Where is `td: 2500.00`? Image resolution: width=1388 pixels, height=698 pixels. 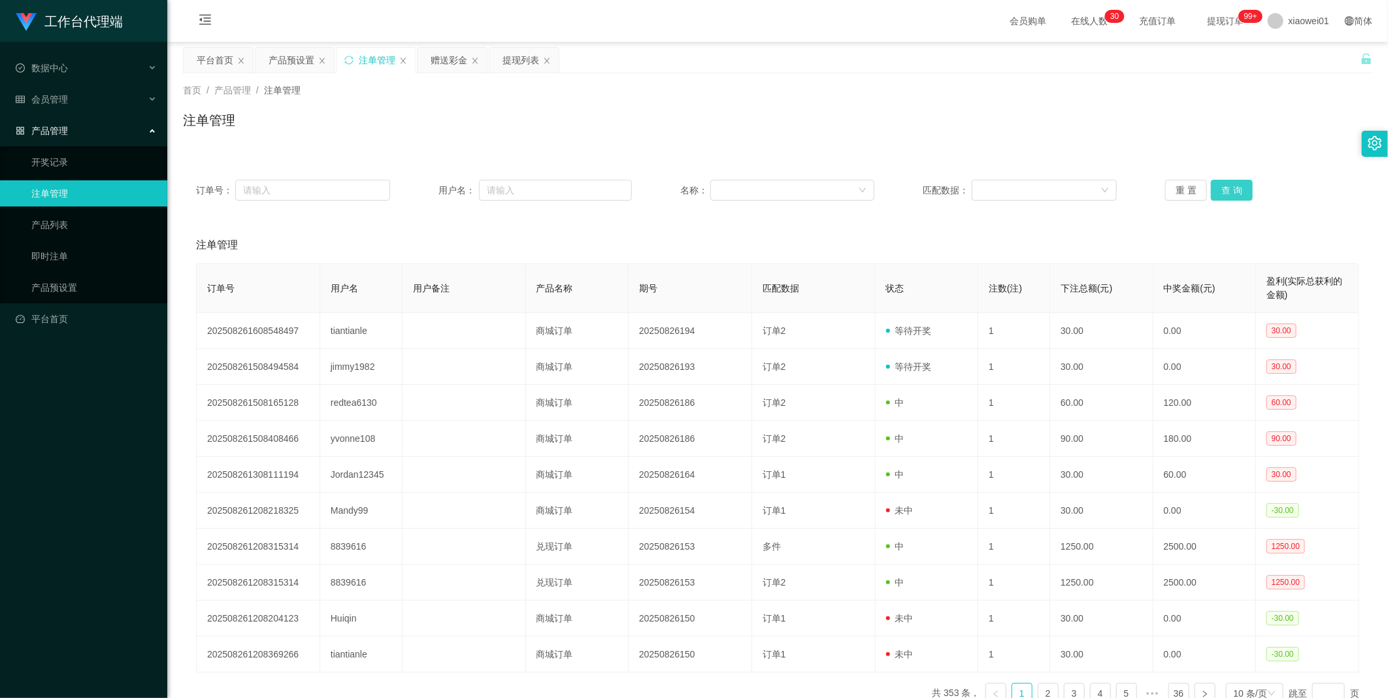
td: 2500.00 is located at coordinates (1205, 582).